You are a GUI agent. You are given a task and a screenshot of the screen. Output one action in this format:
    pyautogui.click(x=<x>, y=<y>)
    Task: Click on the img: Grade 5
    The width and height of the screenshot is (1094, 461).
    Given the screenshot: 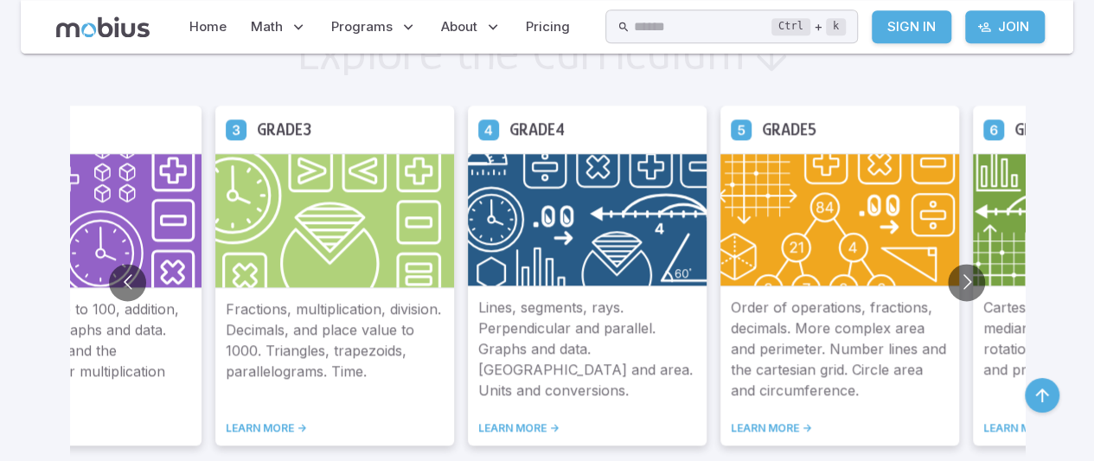 What is the action you would take?
    pyautogui.click(x=839, y=220)
    